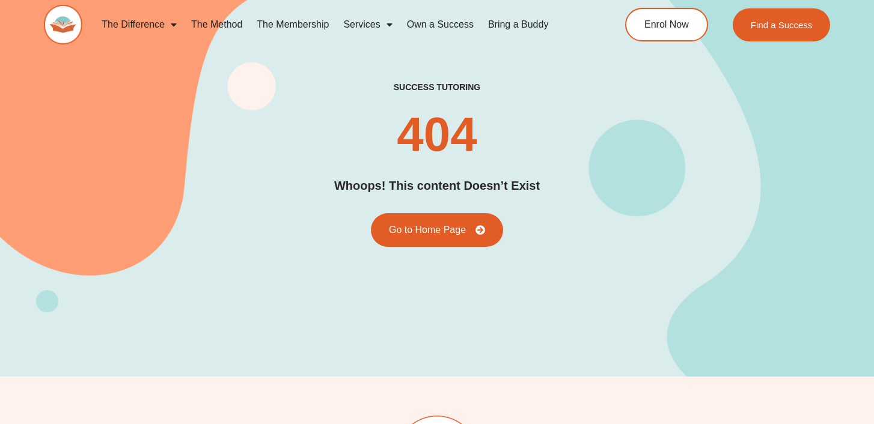 The height and width of the screenshot is (424, 874). Describe the element at coordinates (666, 25) in the screenshot. I see `span: Enrol Now` at that location.